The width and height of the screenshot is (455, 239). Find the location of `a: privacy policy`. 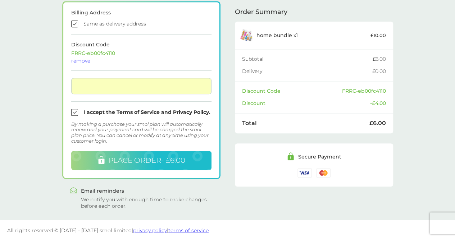

a: privacy policy is located at coordinates (150, 230).